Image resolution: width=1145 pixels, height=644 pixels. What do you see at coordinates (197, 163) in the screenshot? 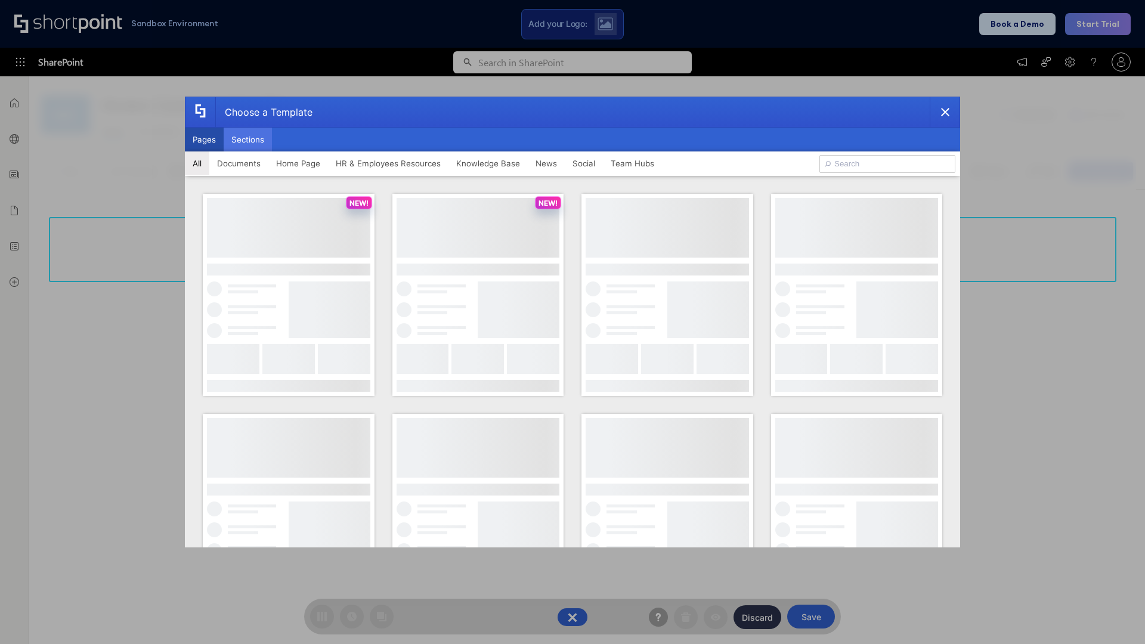
I see `button: All` at bounding box center [197, 163].